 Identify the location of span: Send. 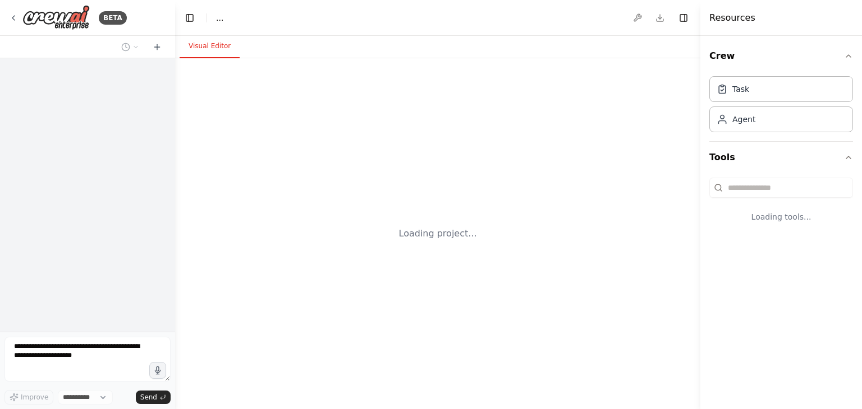
(149, 398).